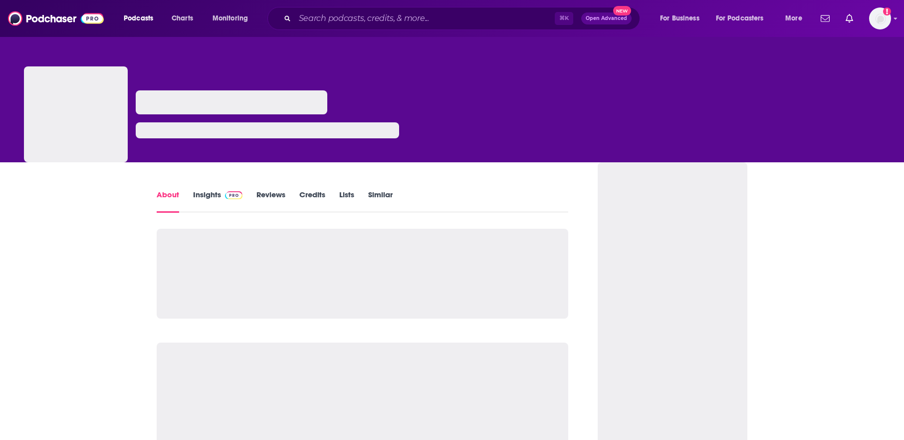 The image size is (904, 440). I want to click on input: Search podcasts, credits, & more..., so click(425, 18).